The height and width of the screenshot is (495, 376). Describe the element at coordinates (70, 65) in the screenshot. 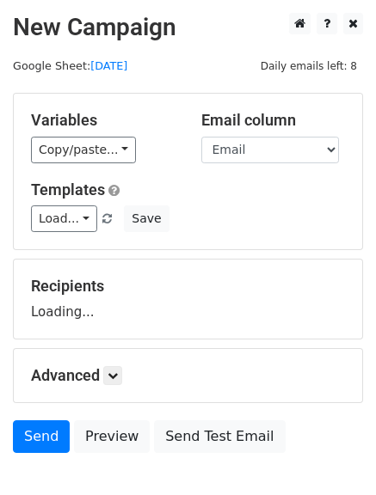

I see `small: Google Sheet:` at that location.